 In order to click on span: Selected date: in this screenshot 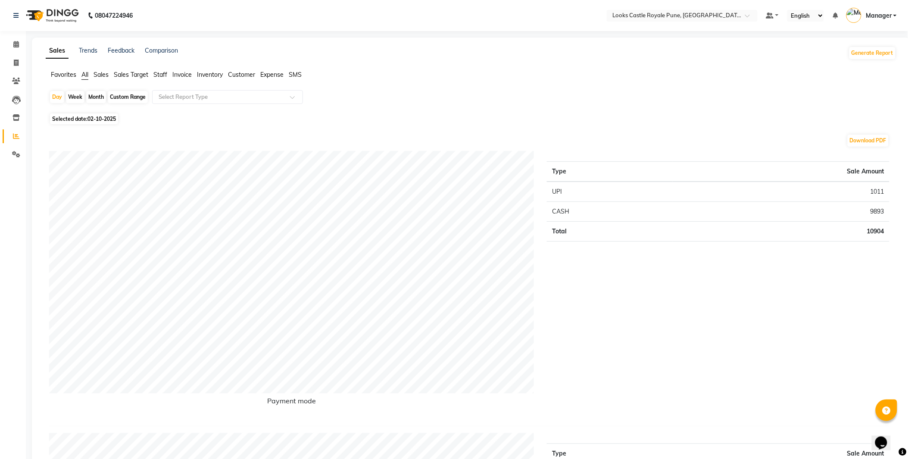, I will do `click(84, 119)`.